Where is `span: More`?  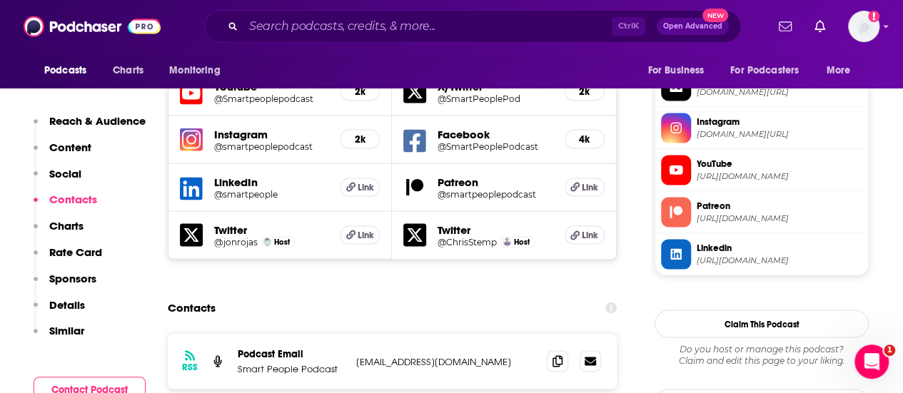
span: More is located at coordinates (838, 71).